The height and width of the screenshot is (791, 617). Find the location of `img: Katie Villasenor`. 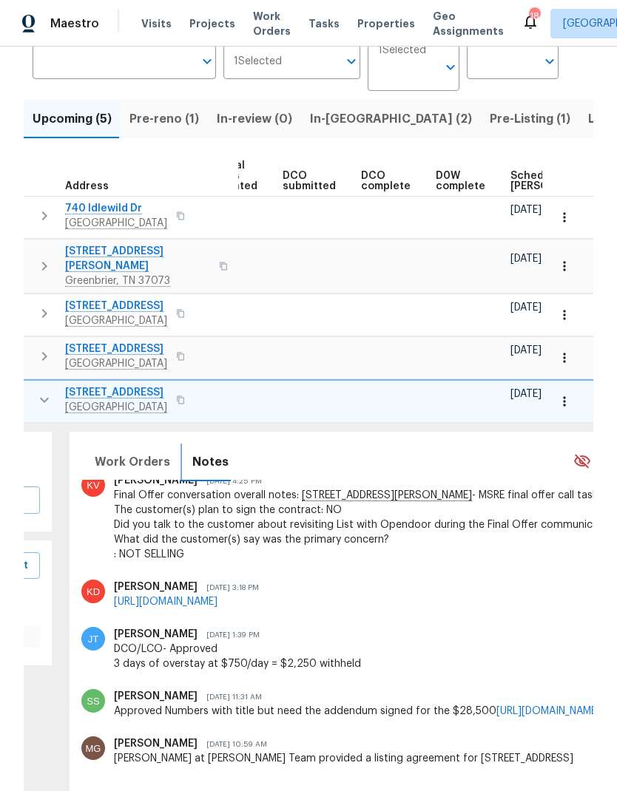

img: Katie Villasenor is located at coordinates (93, 485).